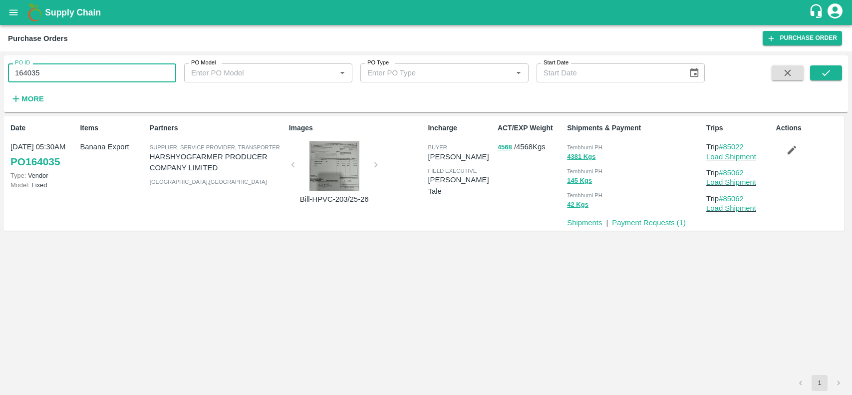 Image resolution: width=852 pixels, height=395 pixels. I want to click on label: PO Type, so click(378, 63).